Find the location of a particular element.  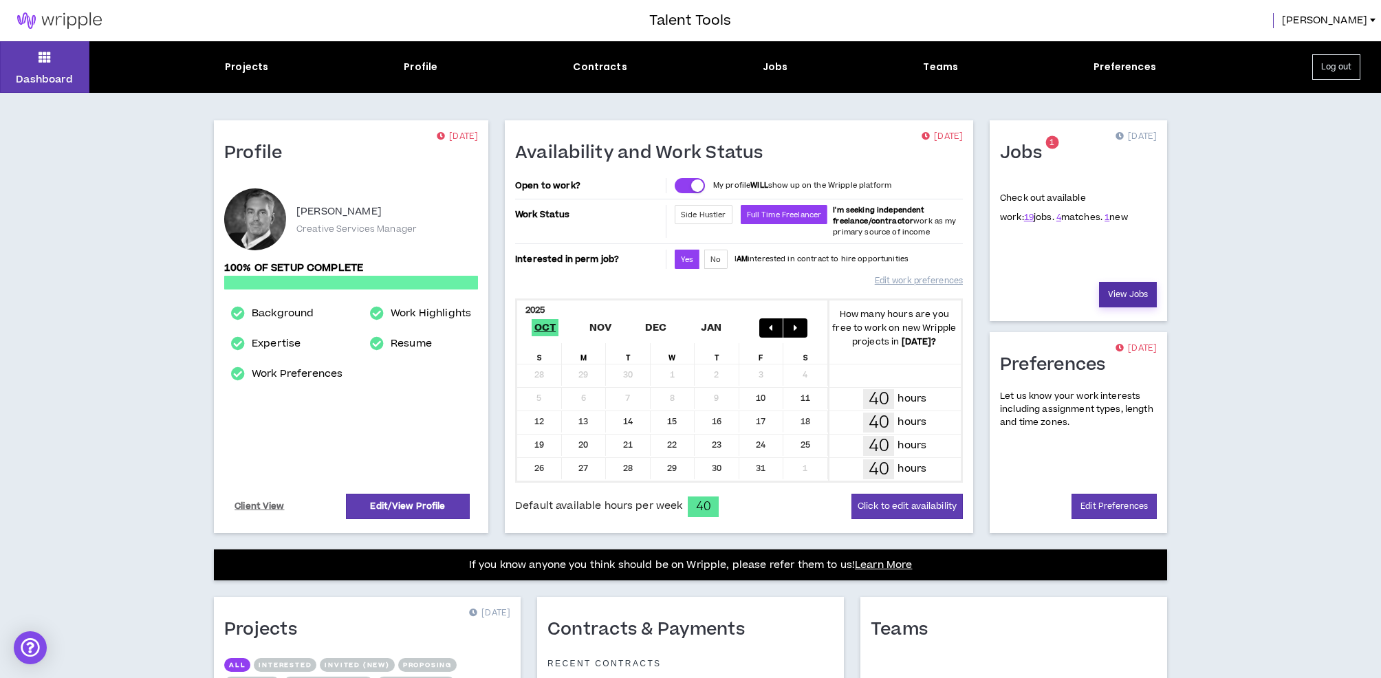

span: Side Hustler is located at coordinates (704, 215).